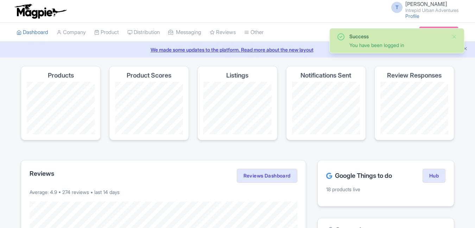 The width and height of the screenshot is (475, 228). Describe the element at coordinates (385, 189) in the screenshot. I see `p: 18 products live` at that location.